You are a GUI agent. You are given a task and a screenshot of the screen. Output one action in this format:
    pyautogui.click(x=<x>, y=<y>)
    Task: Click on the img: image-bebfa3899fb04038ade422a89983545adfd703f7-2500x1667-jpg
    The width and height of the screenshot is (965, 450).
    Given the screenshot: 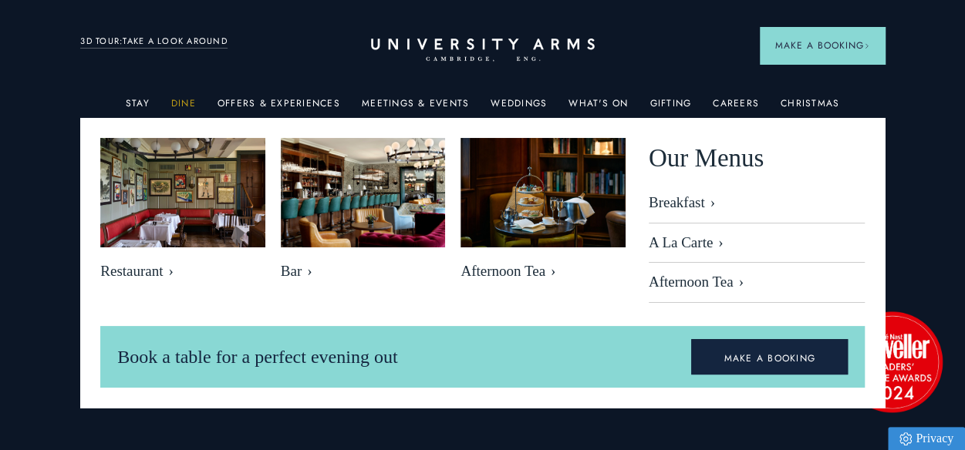 What is the action you would take?
    pyautogui.click(x=183, y=193)
    